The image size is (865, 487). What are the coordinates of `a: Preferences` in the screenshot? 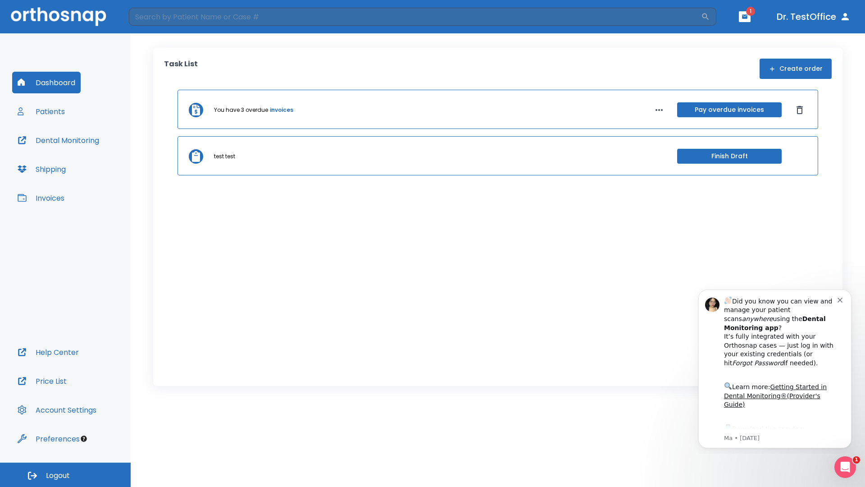 It's located at (49, 438).